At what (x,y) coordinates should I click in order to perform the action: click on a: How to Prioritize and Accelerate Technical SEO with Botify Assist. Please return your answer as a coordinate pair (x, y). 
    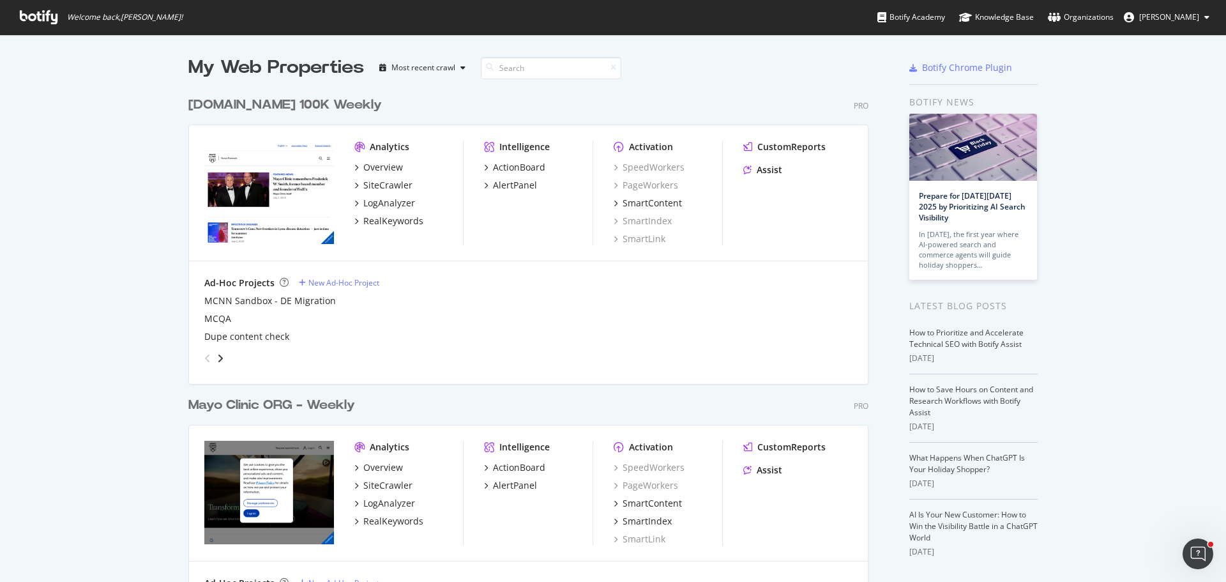
    Looking at the image, I should click on (966, 338).